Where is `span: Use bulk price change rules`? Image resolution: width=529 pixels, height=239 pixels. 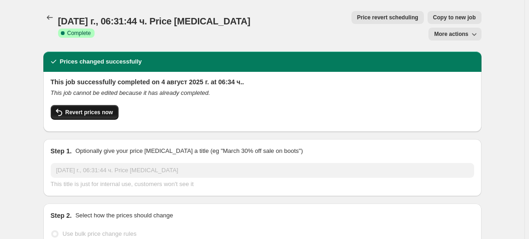 span: Use bulk price change rules is located at coordinates (100, 234).